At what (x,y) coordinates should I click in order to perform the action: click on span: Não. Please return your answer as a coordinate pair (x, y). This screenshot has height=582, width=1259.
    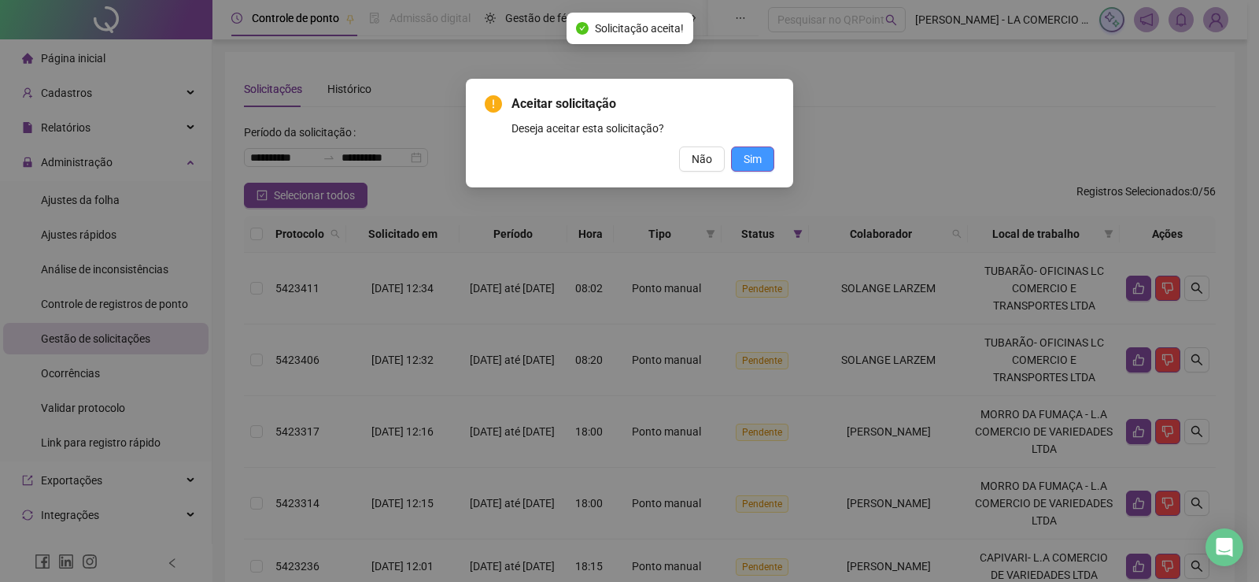
    Looking at the image, I should click on (702, 159).